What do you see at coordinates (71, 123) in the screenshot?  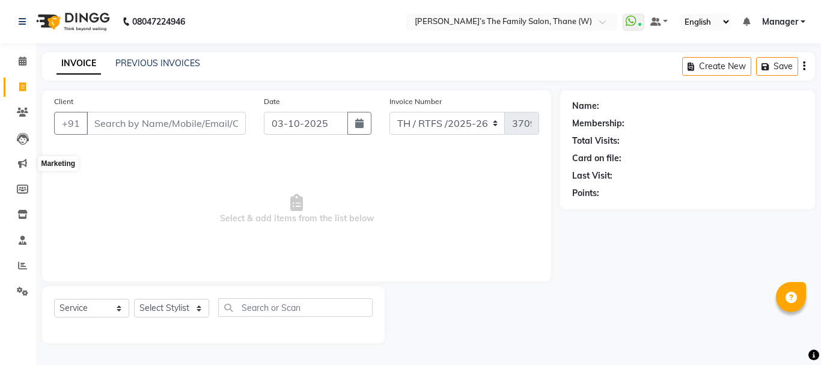 I see `button: +91` at bounding box center [71, 123].